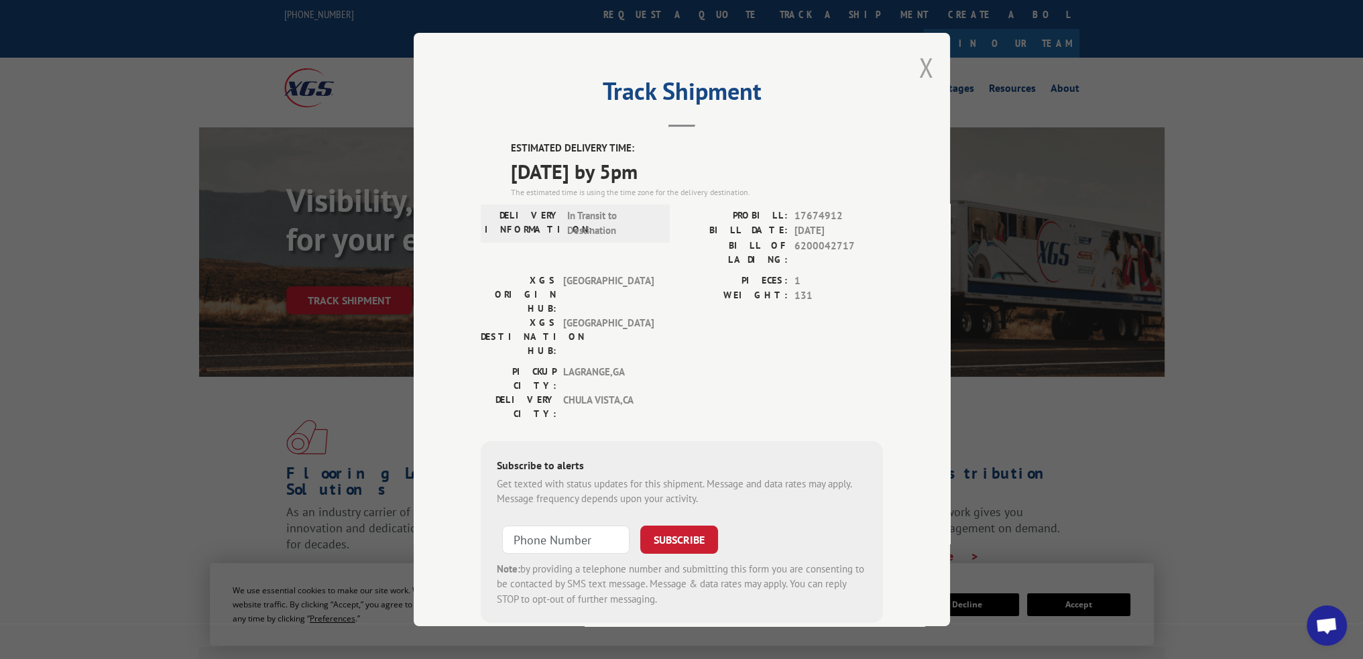 The width and height of the screenshot is (1363, 659). What do you see at coordinates (697, 192) in the screenshot?
I see `div: The estimated time is using the time zone for the delivery destination.` at bounding box center [697, 192].